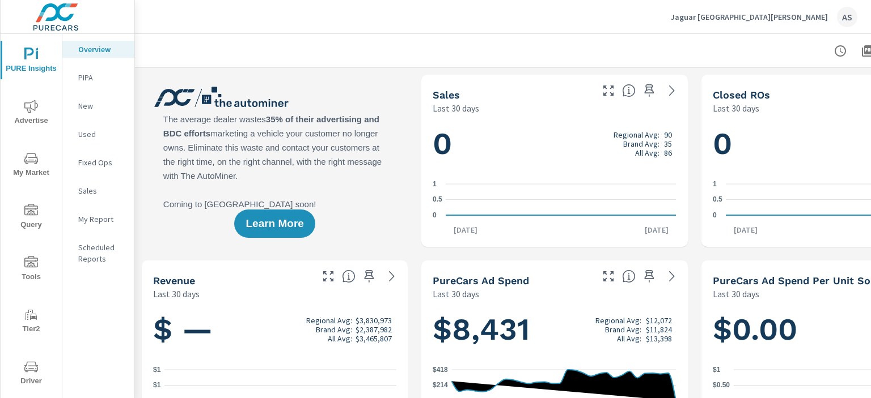  I want to click on p: $13,398, so click(659, 339).